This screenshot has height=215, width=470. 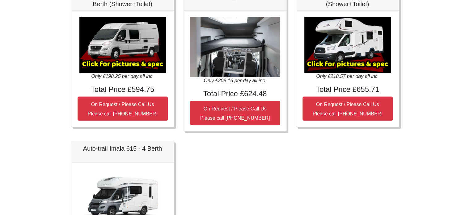 What do you see at coordinates (235, 80) in the screenshot?
I see `i: Only £208.16 per day all inc.` at bounding box center [235, 80].